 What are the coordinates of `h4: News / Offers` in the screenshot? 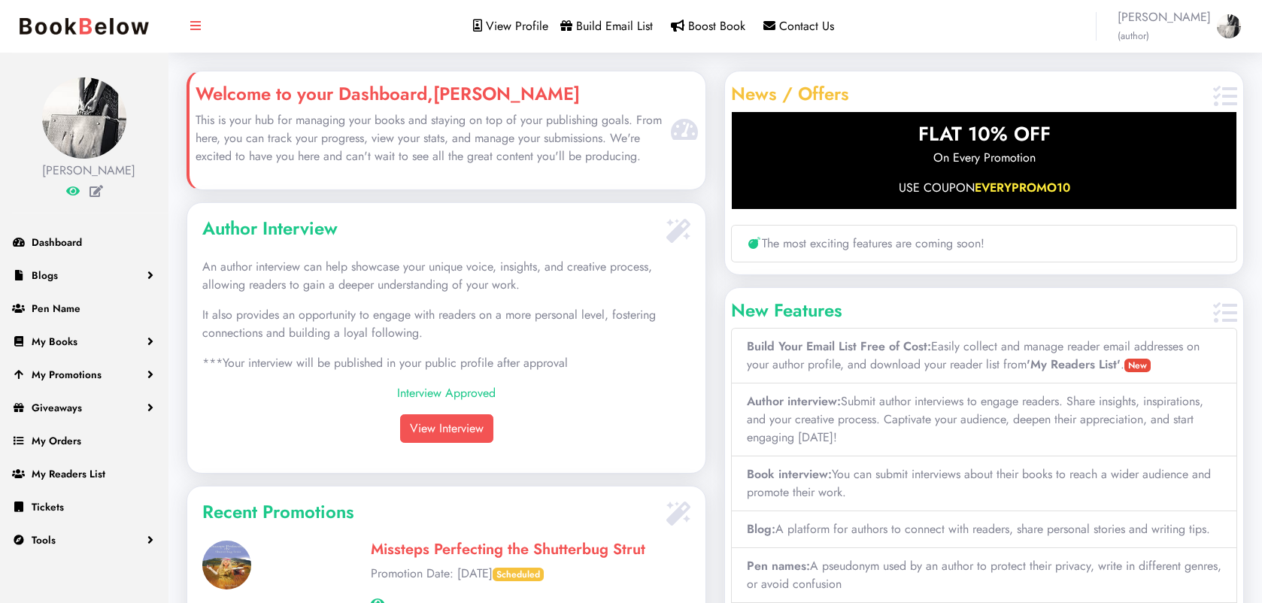 It's located at (968, 94).